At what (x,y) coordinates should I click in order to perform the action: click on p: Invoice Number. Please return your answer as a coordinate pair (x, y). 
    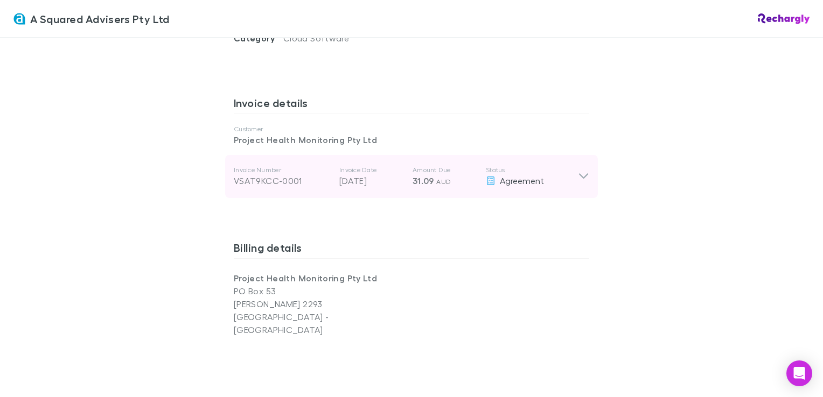
    Looking at the image, I should click on (282, 170).